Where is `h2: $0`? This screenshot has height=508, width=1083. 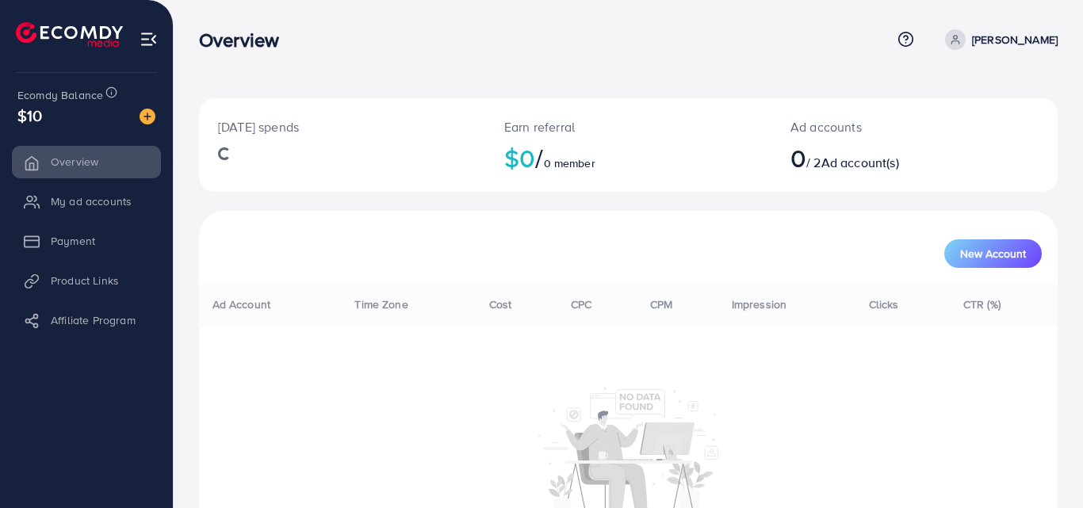 h2: $0 is located at coordinates (628, 158).